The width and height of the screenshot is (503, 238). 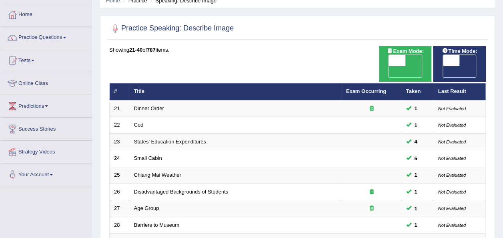 I want to click on a: Chiang Mai Weather, so click(x=158, y=174).